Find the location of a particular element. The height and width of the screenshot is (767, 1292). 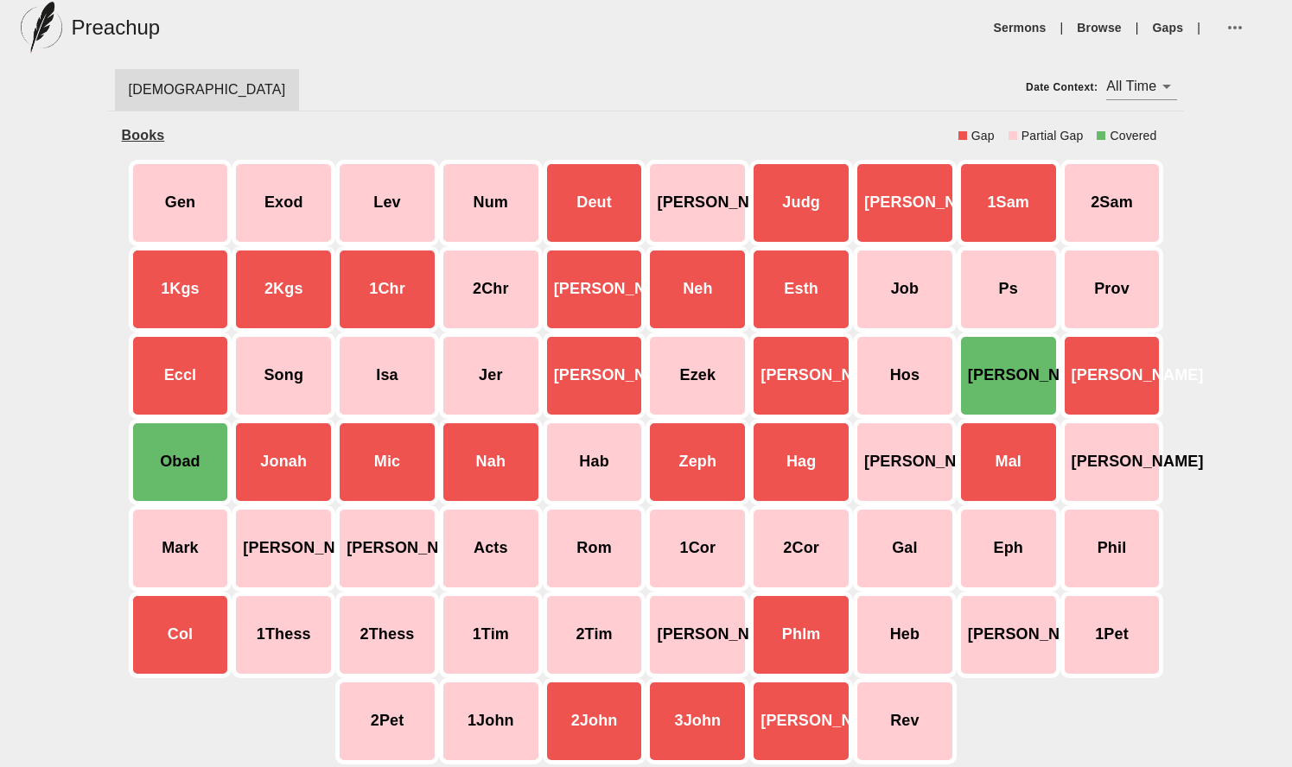

div: Nah is located at coordinates (491, 462).